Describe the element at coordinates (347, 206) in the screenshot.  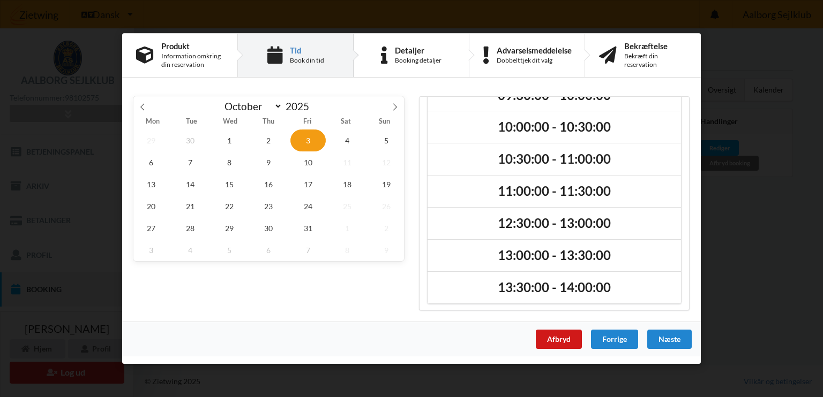
I see `span: October 25, 2025` at that location.